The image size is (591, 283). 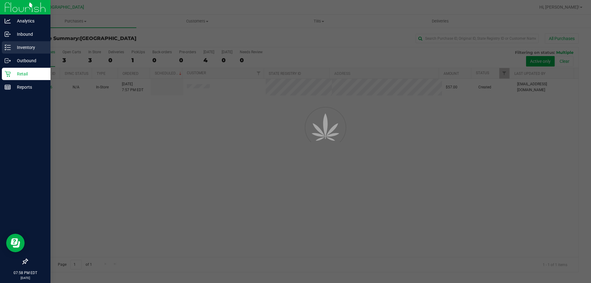 I want to click on inline-svg: Retail, so click(x=8, y=74).